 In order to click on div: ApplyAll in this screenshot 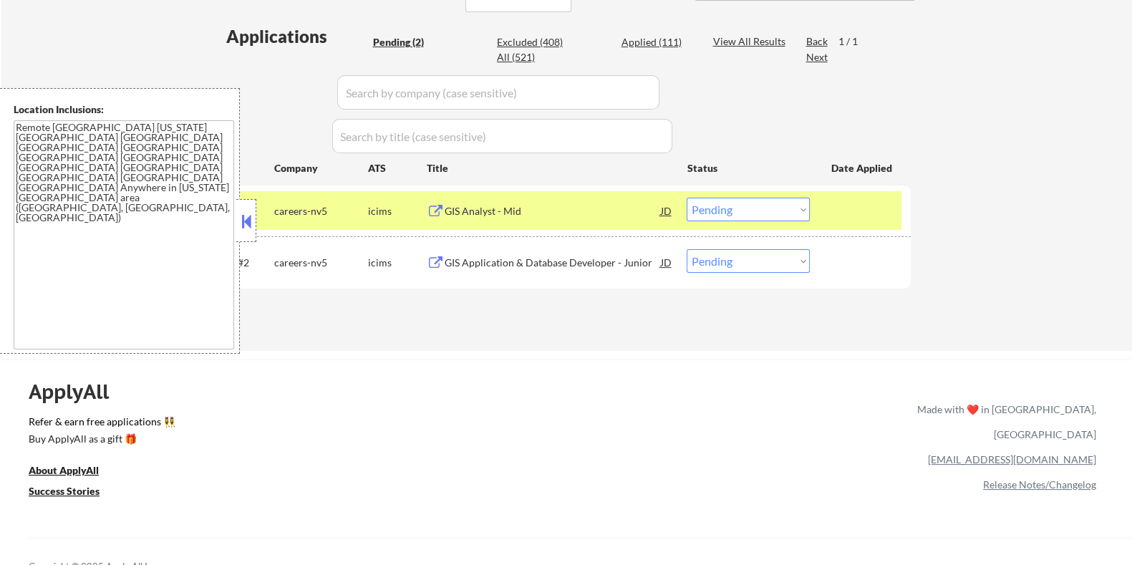, I will do `click(77, 392)`.